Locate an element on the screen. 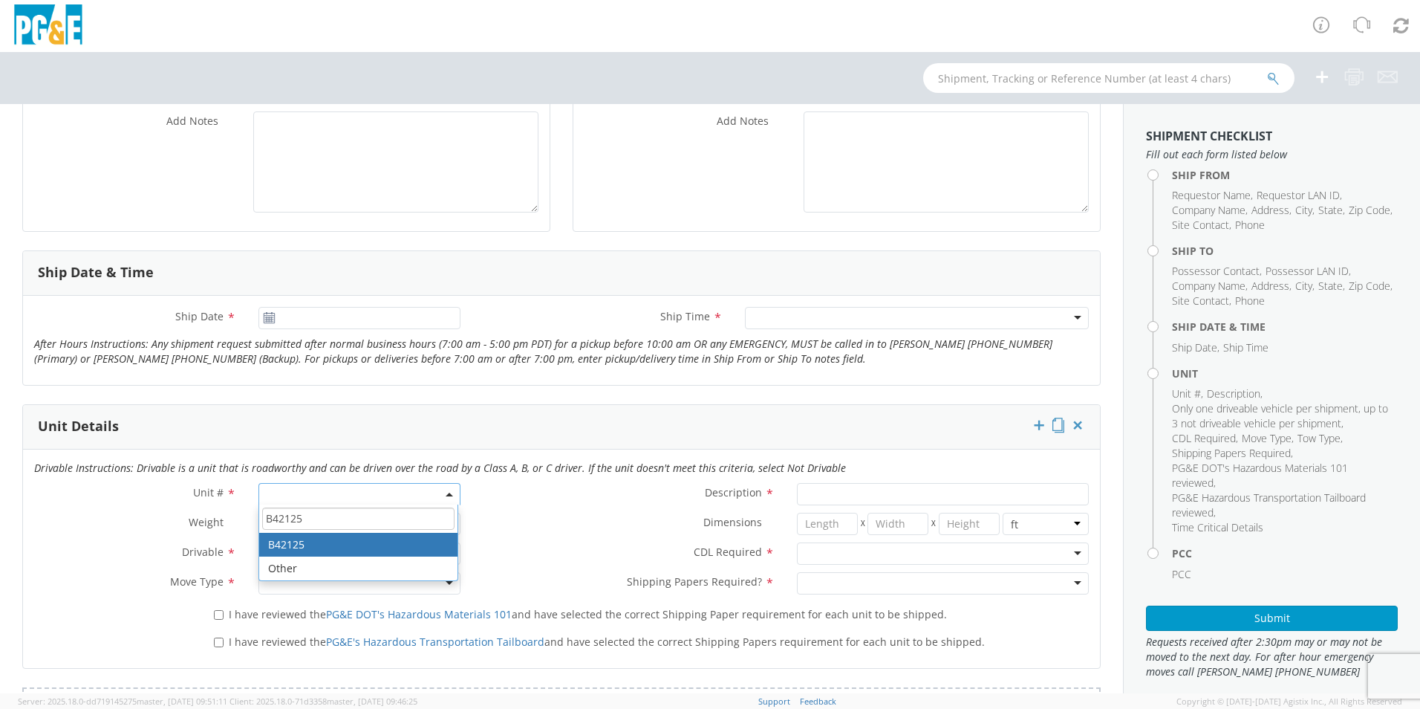 The width and height of the screenshot is (1420, 709). strong: Shipment Checklist is located at coordinates (1210, 136).